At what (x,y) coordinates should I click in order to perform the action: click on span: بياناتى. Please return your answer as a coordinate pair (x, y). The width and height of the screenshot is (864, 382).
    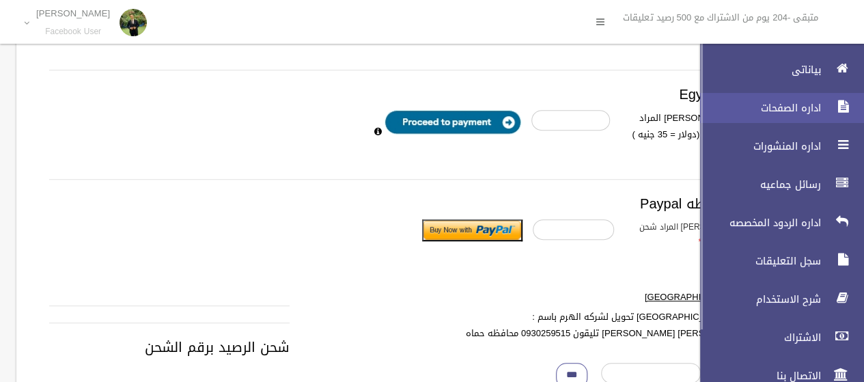
    Looking at the image, I should click on (757, 70).